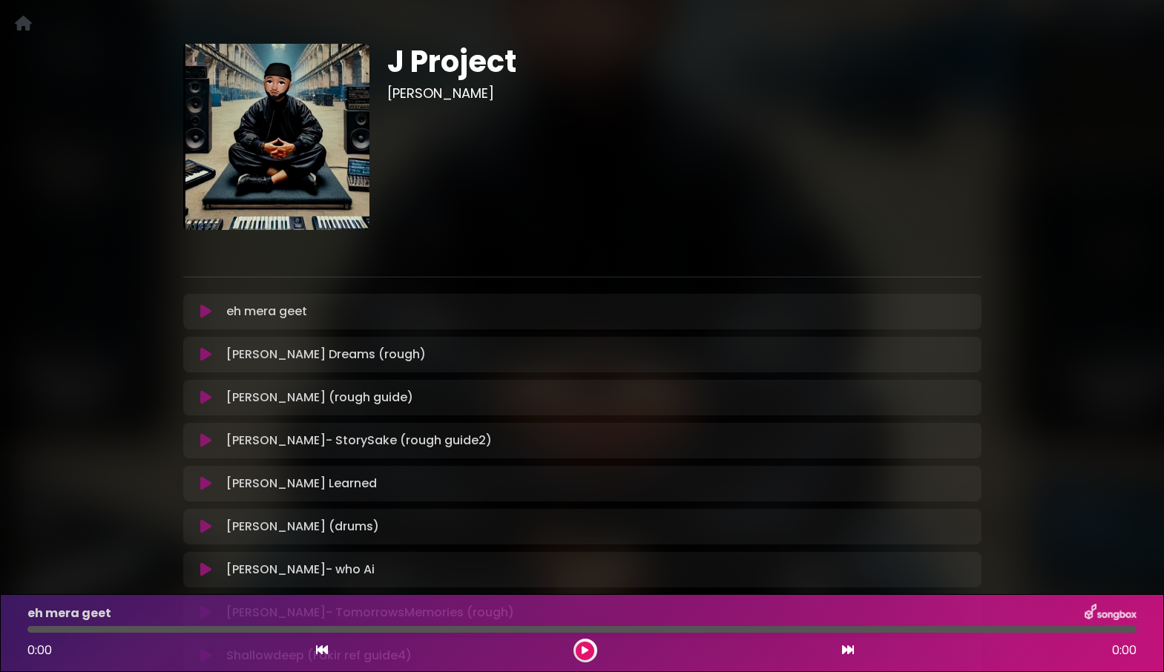 The image size is (1164, 672). I want to click on img: songbox-logo-white.png, so click(1111, 613).